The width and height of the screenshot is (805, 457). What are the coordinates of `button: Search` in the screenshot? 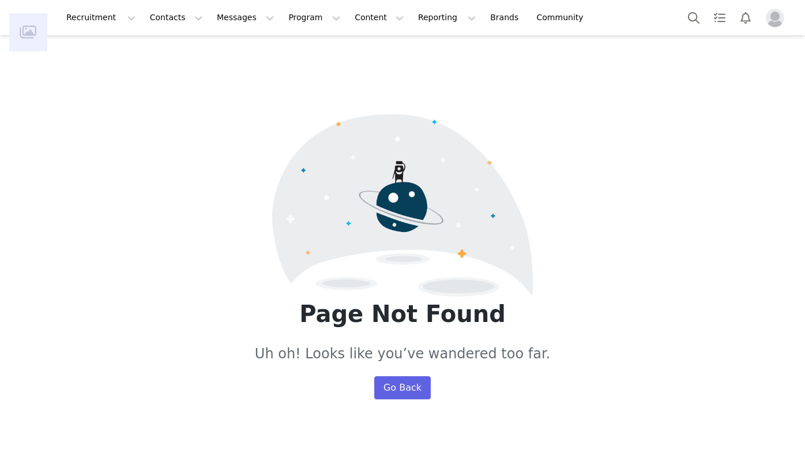 It's located at (694, 17).